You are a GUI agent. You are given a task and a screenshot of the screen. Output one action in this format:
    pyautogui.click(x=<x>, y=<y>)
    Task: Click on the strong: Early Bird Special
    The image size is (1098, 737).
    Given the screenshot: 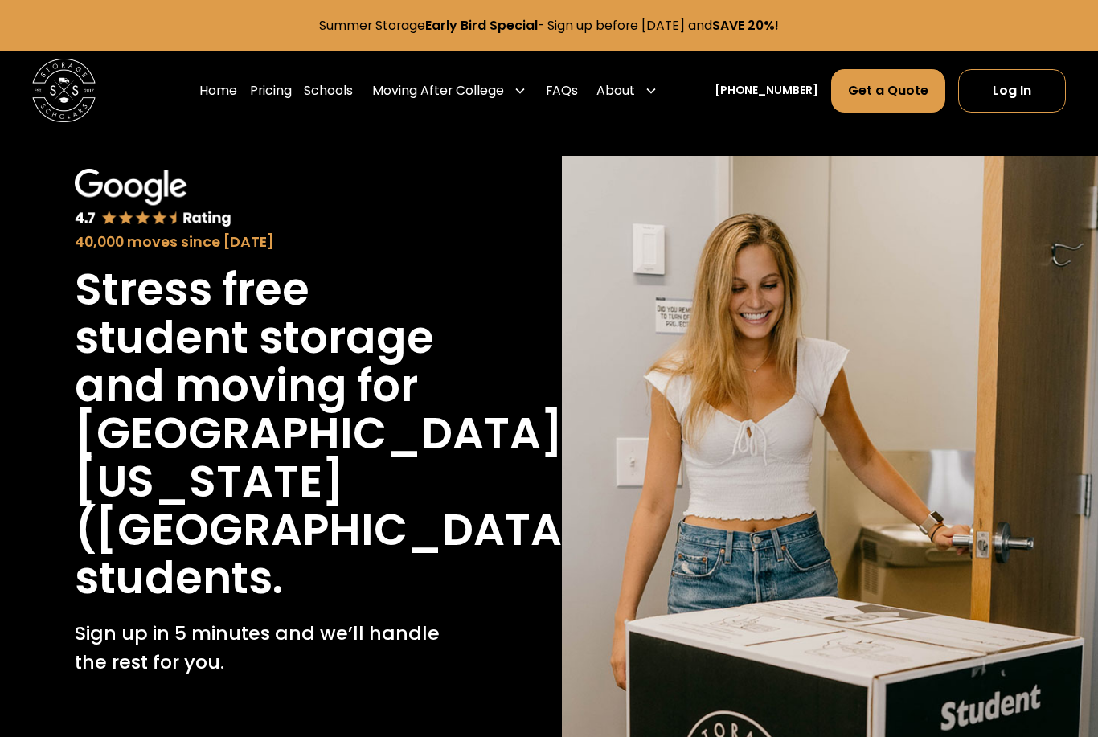 What is the action you would take?
    pyautogui.click(x=482, y=25)
    